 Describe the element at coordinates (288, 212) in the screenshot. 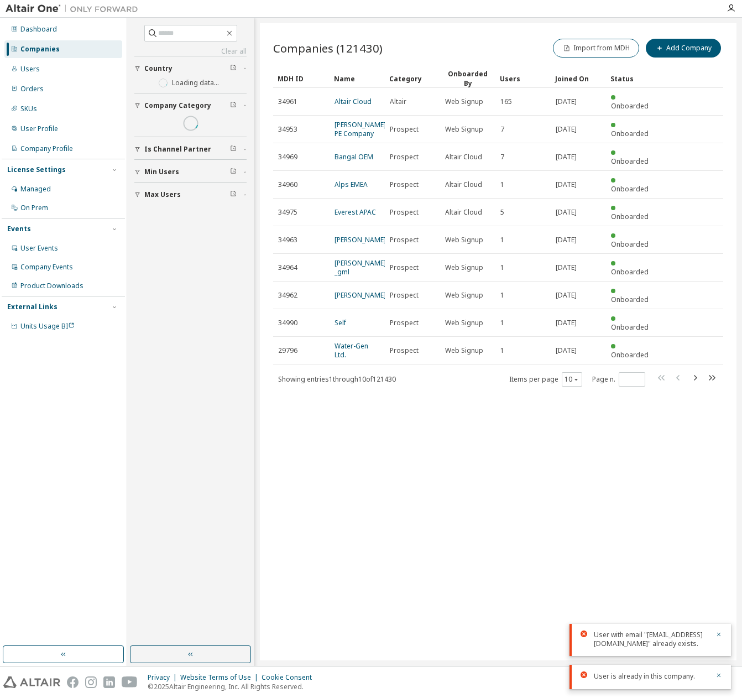

I see `span: 34975` at that location.